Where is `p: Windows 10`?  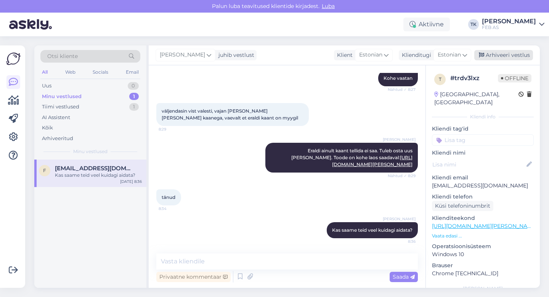 p: Windows 10 is located at coordinates (483, 254).